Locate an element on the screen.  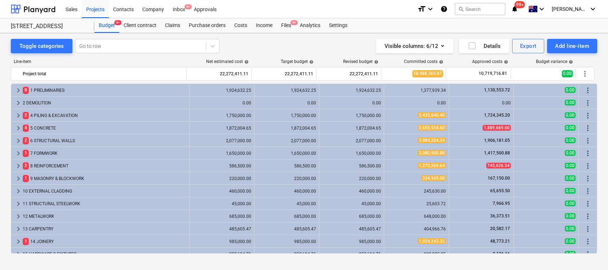
div: 1,924,632.25 is located at coordinates (222, 90).